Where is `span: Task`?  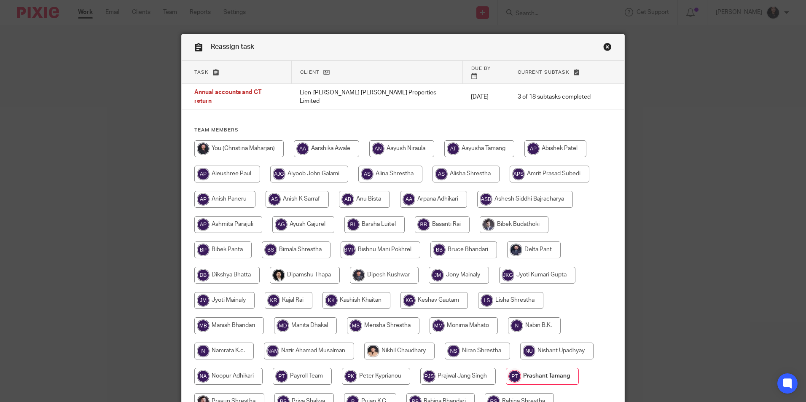
span: Task is located at coordinates (202, 72).